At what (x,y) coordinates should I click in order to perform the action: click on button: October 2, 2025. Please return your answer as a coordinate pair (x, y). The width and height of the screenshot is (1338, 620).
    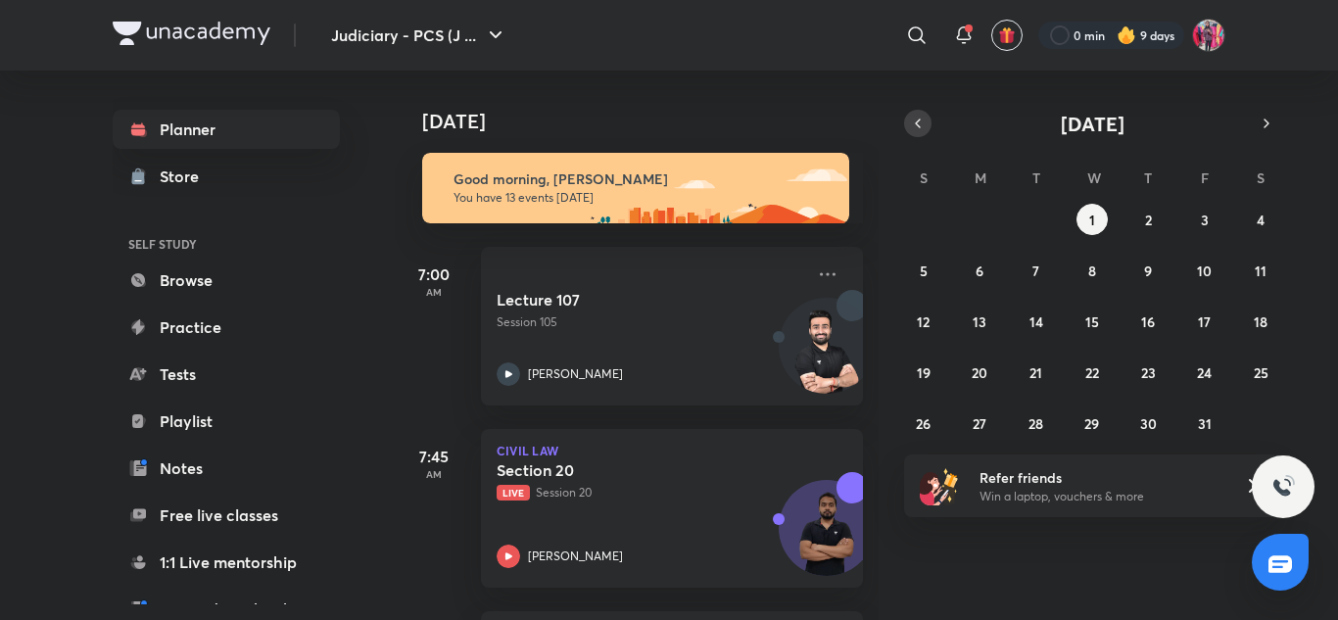
    Looking at the image, I should click on (1148, 219).